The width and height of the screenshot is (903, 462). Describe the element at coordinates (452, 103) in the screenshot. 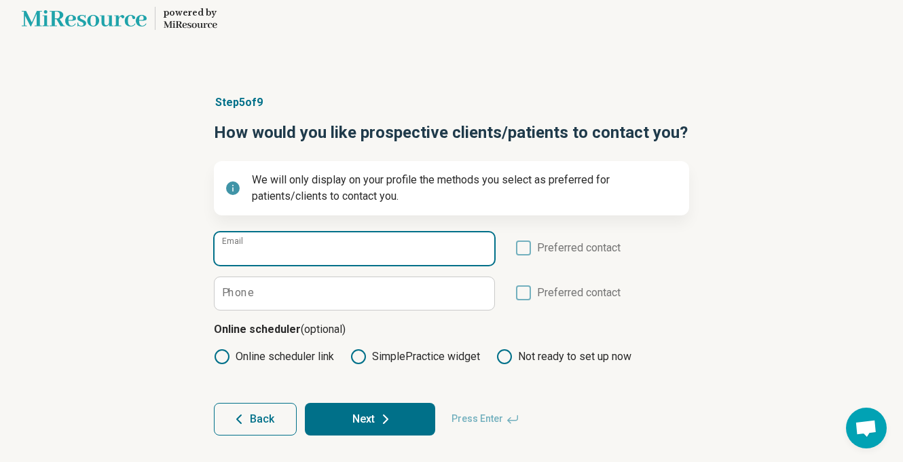

I see `p: Step 5 of 9` at that location.